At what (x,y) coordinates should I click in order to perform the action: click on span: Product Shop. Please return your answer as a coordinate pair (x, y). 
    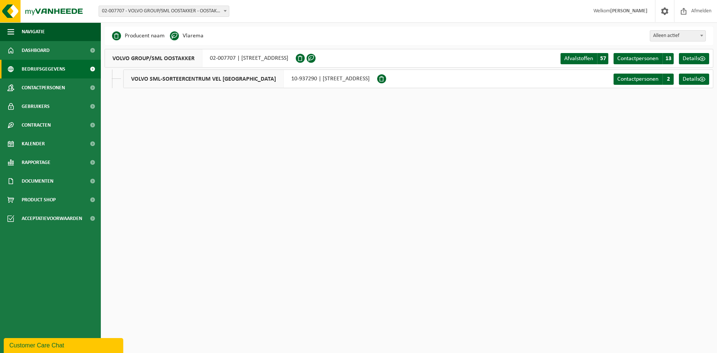
    Looking at the image, I should click on (38, 200).